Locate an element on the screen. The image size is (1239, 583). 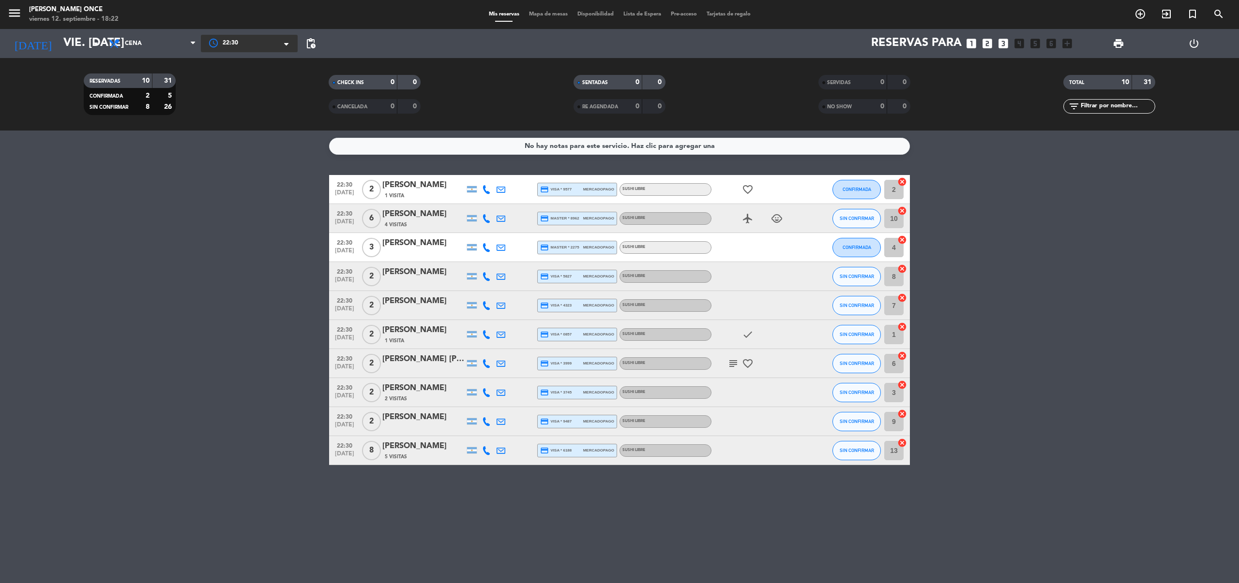
span: Lista de Espera is located at coordinates (642, 14).